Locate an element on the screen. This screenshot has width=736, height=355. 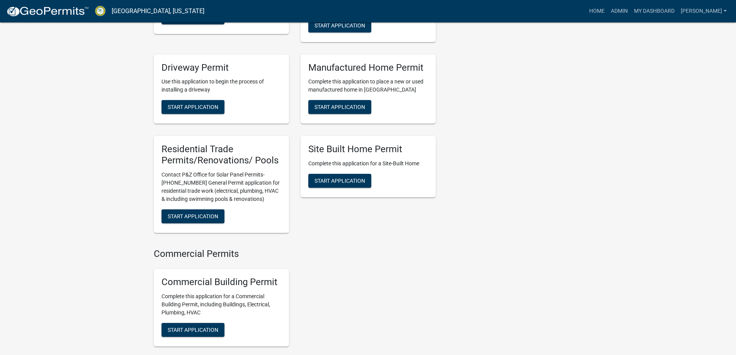
h5: Manufactured Home Permit is located at coordinates (368, 68).